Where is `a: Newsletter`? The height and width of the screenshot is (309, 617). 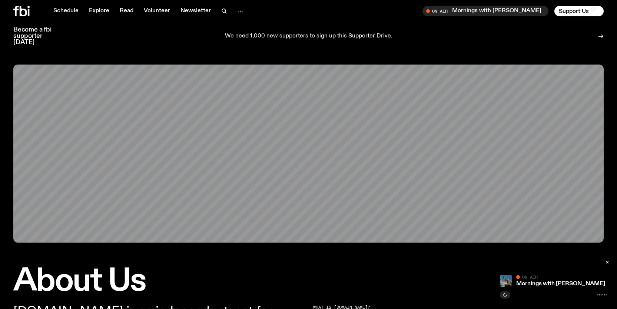 a: Newsletter is located at coordinates (196, 11).